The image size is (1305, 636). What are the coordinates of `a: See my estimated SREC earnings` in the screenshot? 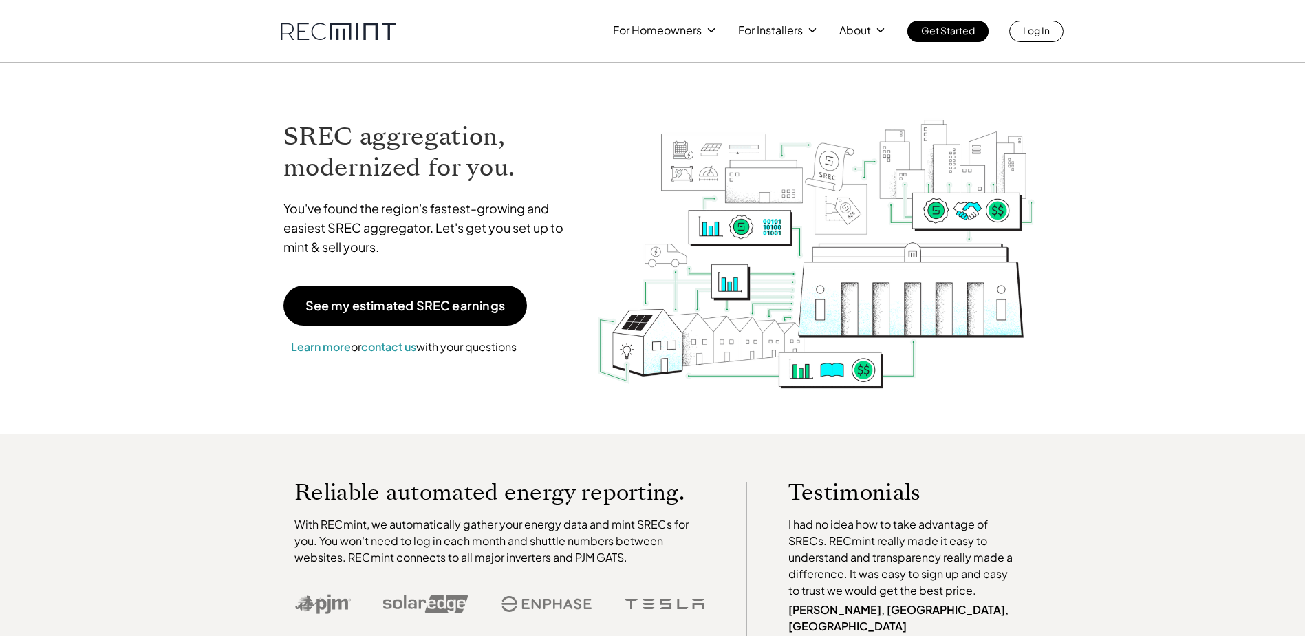 It's located at (405, 305).